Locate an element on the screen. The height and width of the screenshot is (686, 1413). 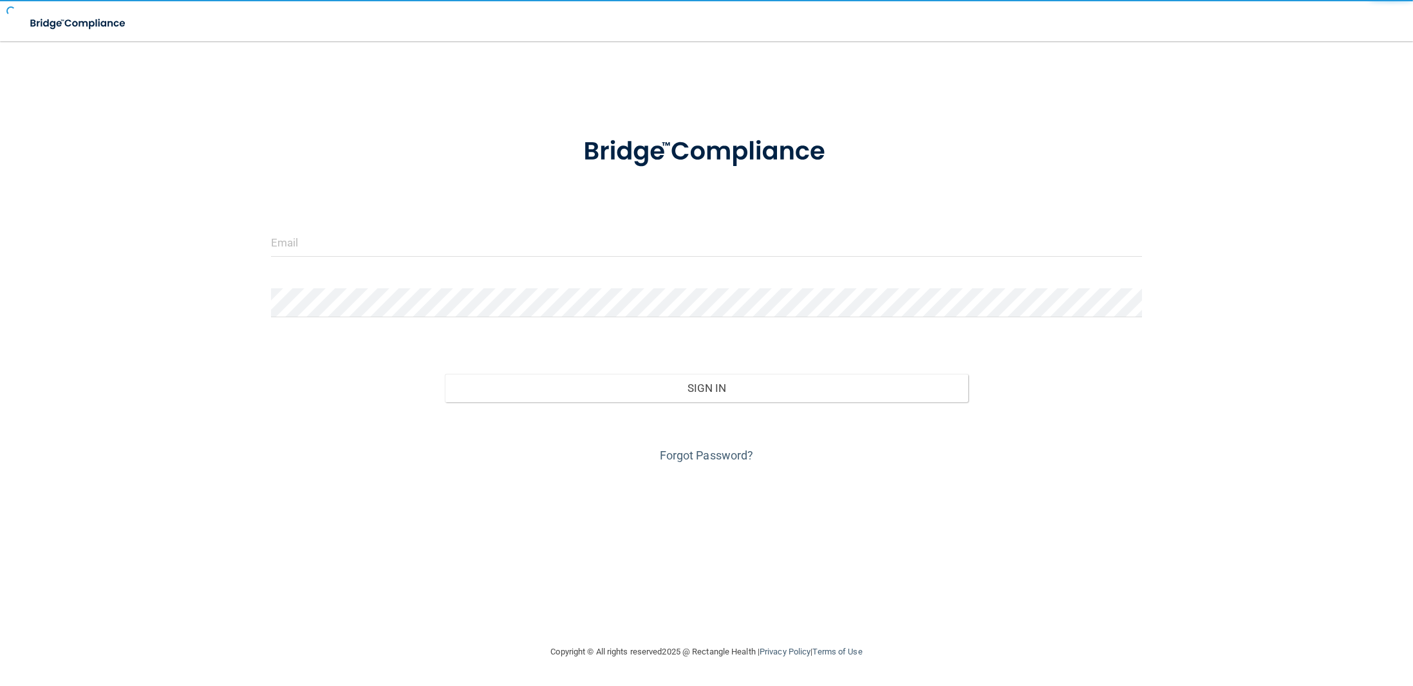
a: Privacy Policy is located at coordinates (785, 651).